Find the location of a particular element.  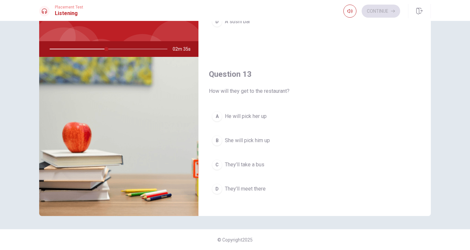

button: DA sushi bar is located at coordinates (314, 22).